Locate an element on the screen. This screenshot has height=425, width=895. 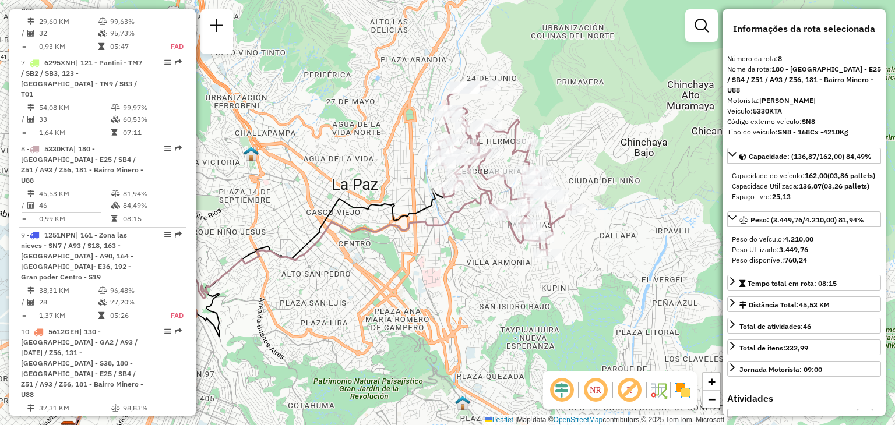
span: 1251NPN is located at coordinates (60, 235).